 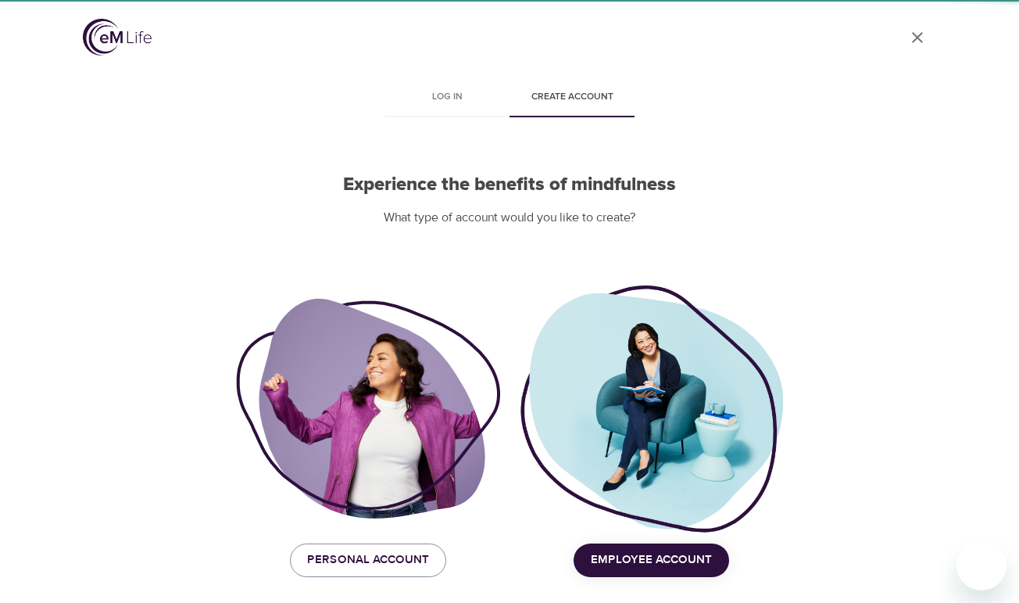 What do you see at coordinates (117, 37) in the screenshot?
I see `img: logo` at bounding box center [117, 37].